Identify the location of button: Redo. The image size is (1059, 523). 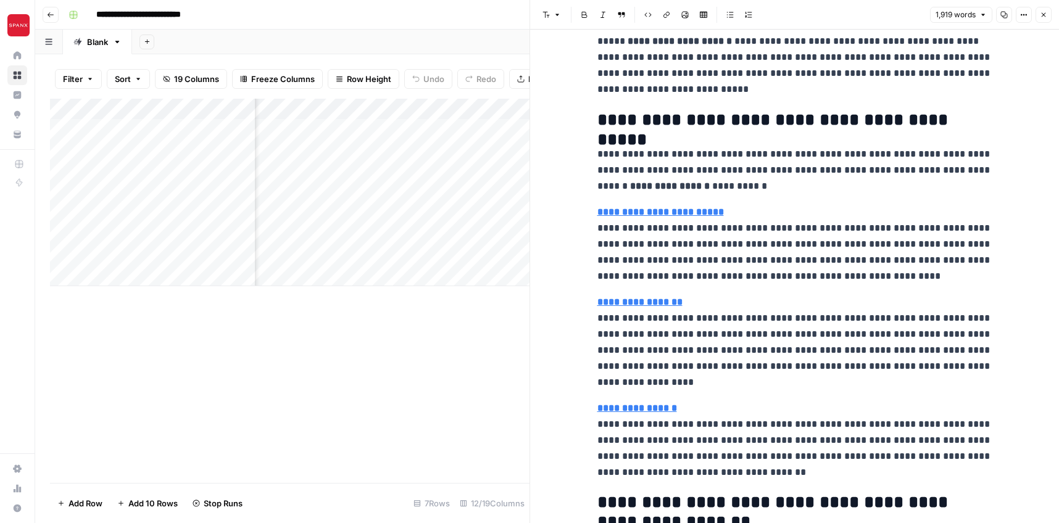
(481, 79).